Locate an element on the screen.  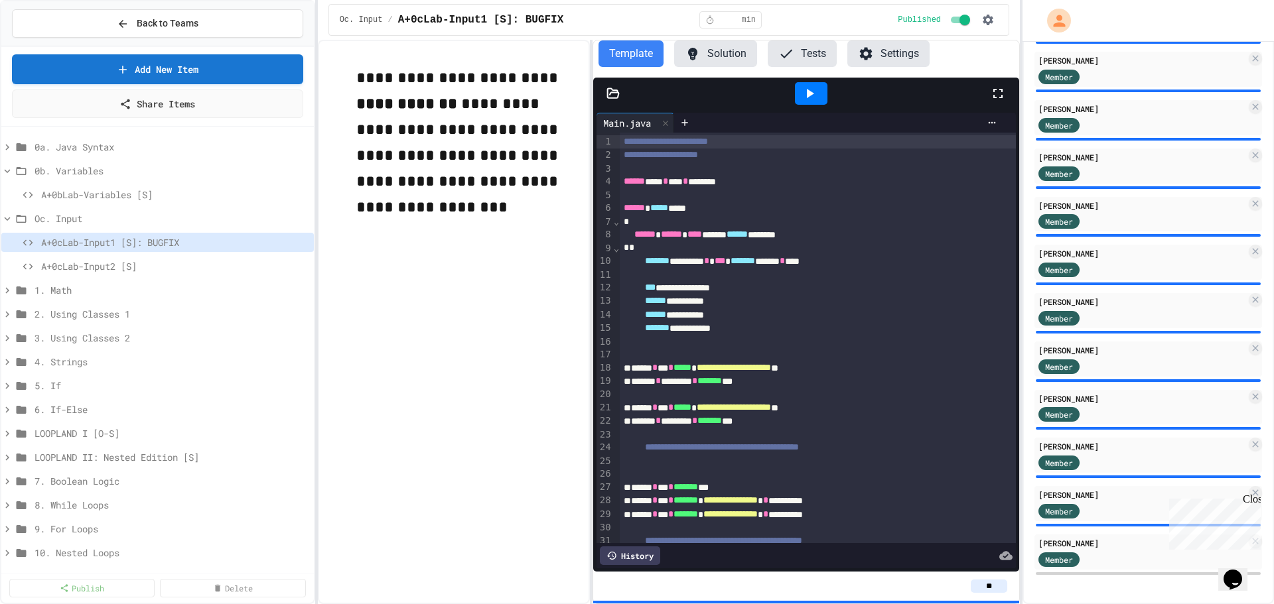
div: 5 is located at coordinates (604, 196).